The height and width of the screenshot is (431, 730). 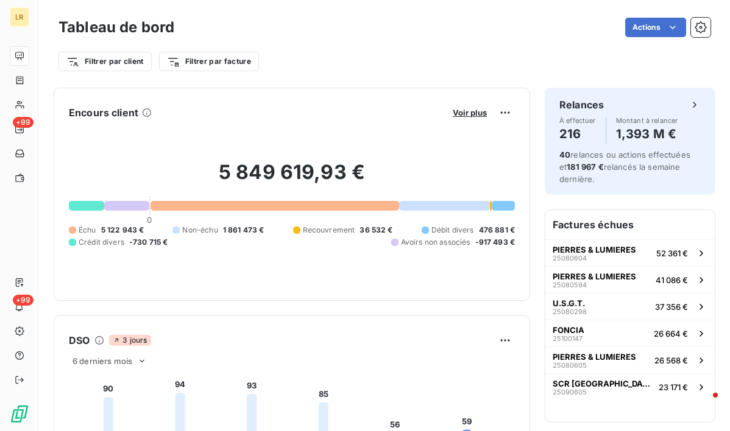 I want to click on button: Actions, so click(x=655, y=27).